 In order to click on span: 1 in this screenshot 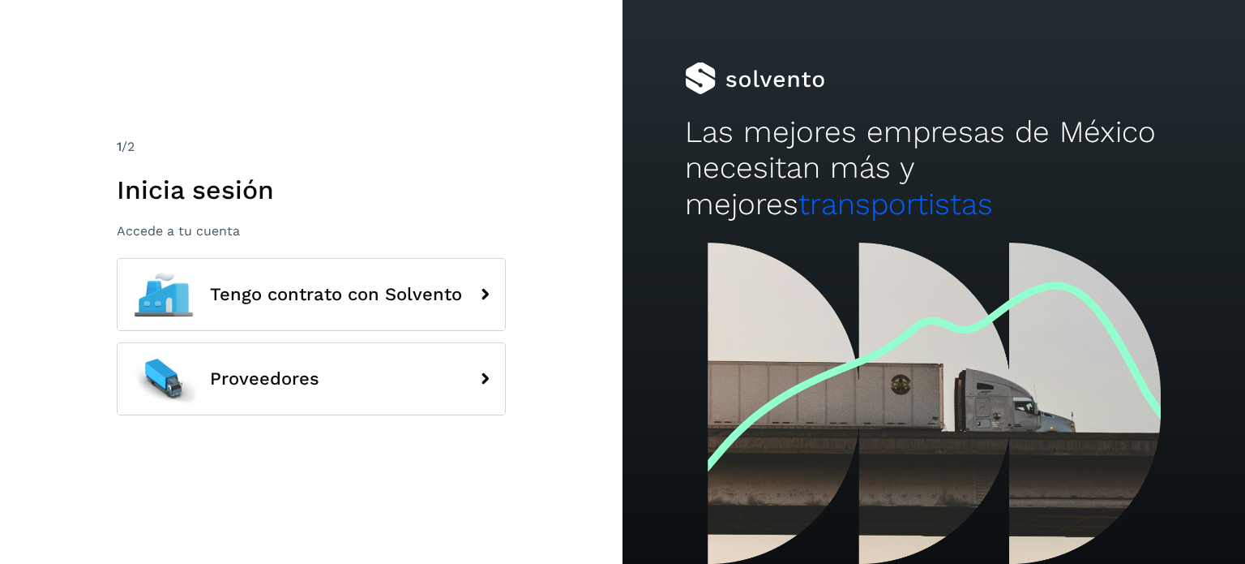, I will do `click(119, 146)`.